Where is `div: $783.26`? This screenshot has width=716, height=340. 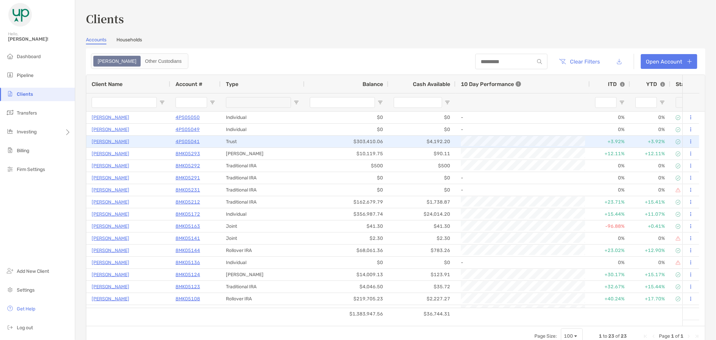 div: $783.26 is located at coordinates (422, 250).